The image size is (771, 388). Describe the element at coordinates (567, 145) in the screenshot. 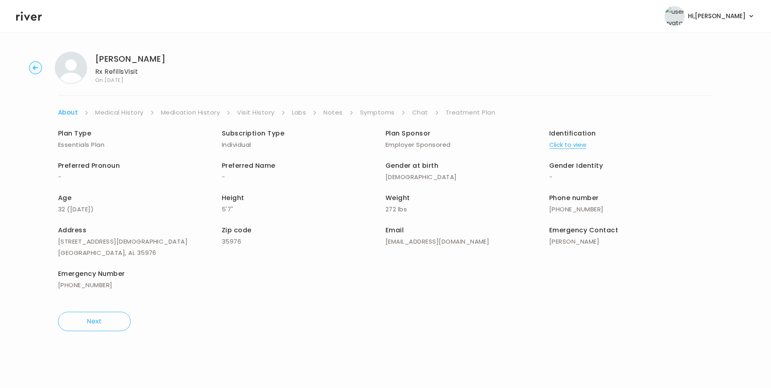

I see `button: Click to view` at that location.